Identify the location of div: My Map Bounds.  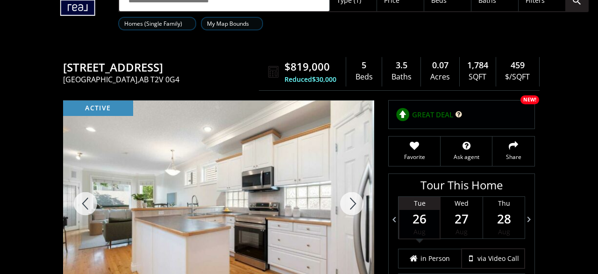
(232, 23).